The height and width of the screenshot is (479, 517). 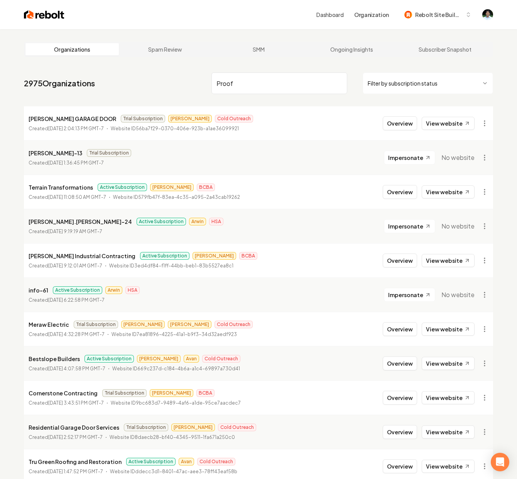 What do you see at coordinates (408, 15) in the screenshot?
I see `img: Rebolt Site Builder` at bounding box center [408, 15].